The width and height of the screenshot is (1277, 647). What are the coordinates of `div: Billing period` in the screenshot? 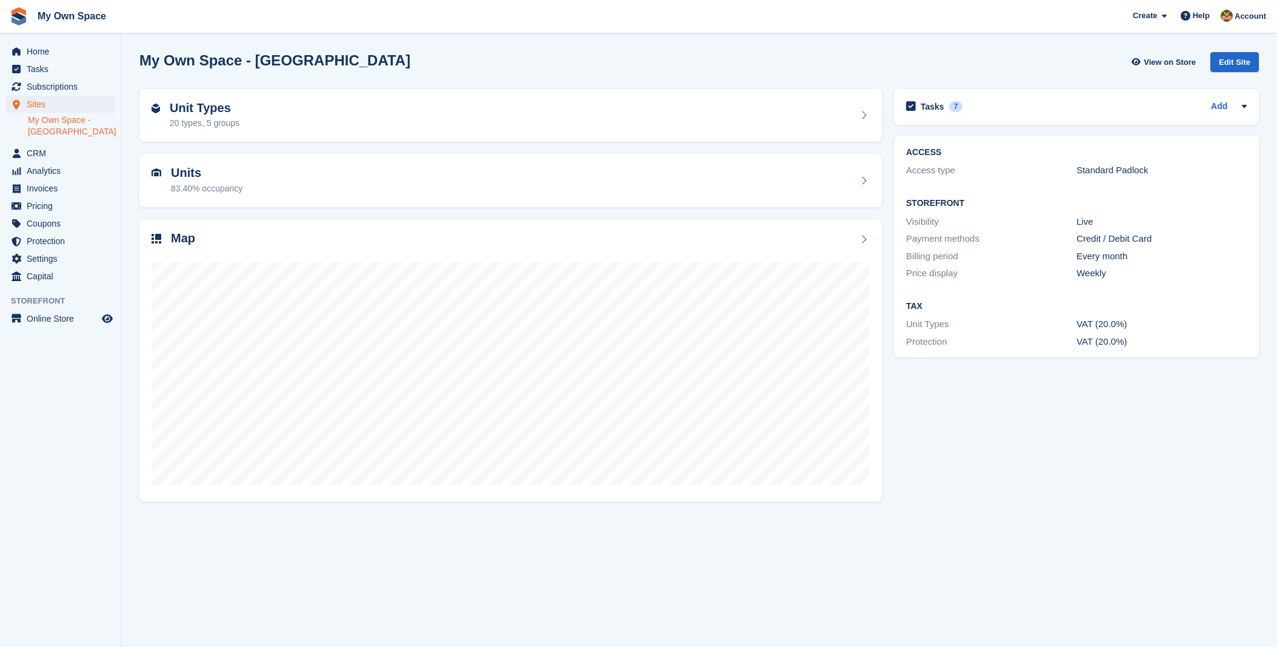 It's located at (991, 256).